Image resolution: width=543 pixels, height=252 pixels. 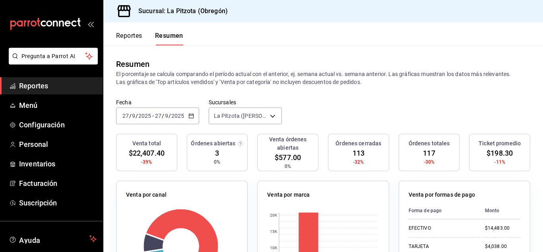 What do you see at coordinates (58, 183) in the screenshot?
I see `span: Facturación` at bounding box center [58, 183].